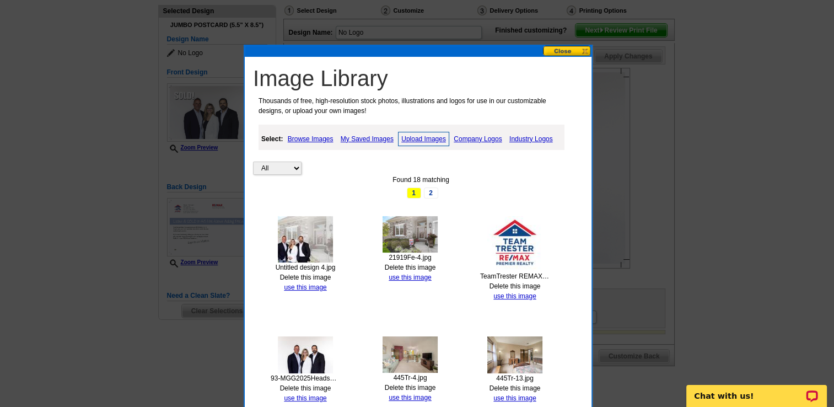 The image size is (834, 407). What do you see at coordinates (531, 139) in the screenshot?
I see `a: Industry Logos` at bounding box center [531, 139].